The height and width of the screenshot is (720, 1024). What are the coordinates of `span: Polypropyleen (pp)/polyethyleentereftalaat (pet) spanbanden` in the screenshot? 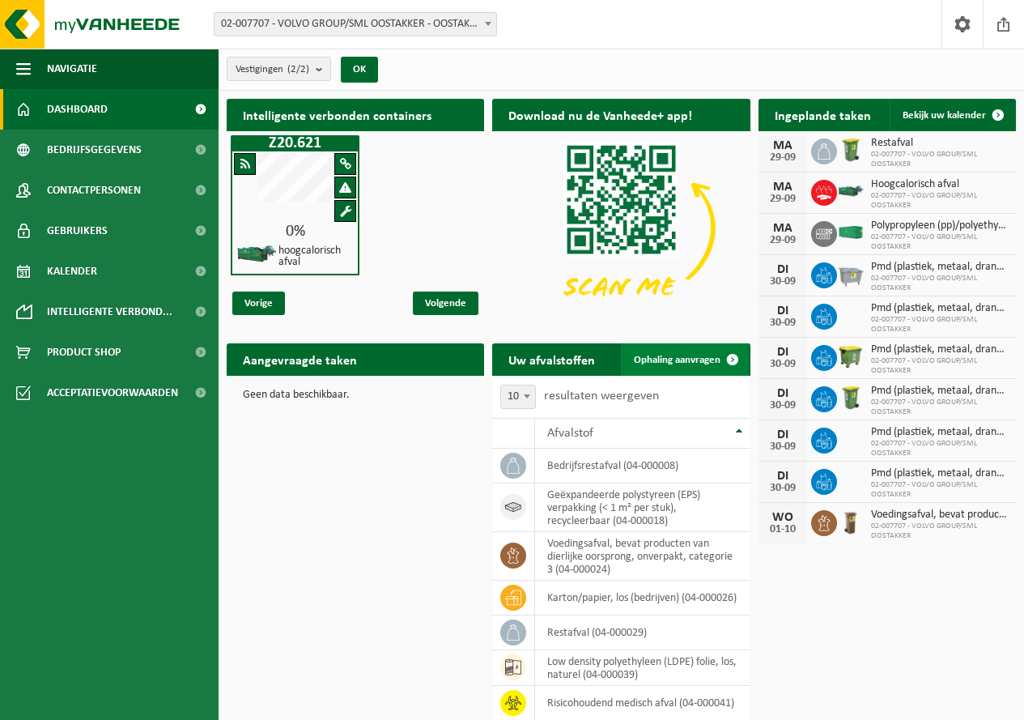 It's located at (939, 226).